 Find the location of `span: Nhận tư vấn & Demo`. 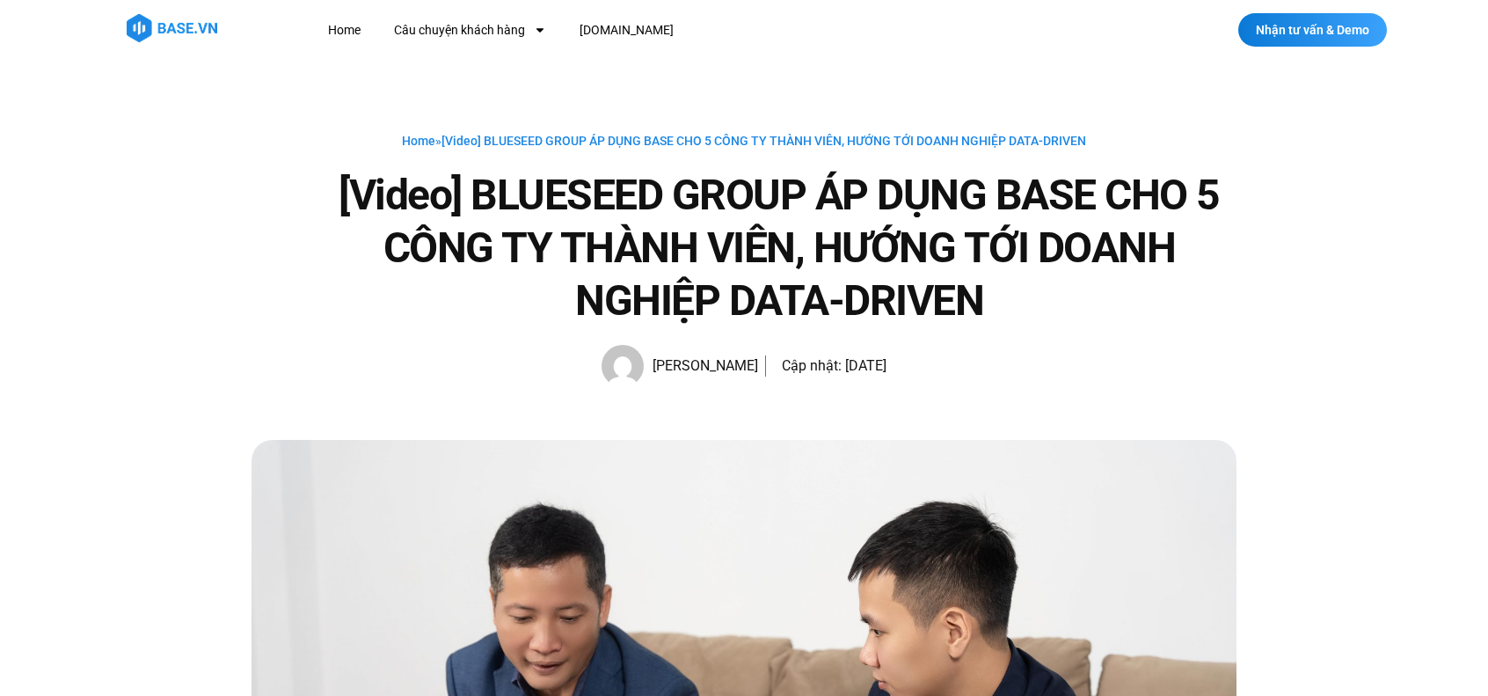

span: Nhận tư vấn & Demo is located at coordinates (1312, 30).